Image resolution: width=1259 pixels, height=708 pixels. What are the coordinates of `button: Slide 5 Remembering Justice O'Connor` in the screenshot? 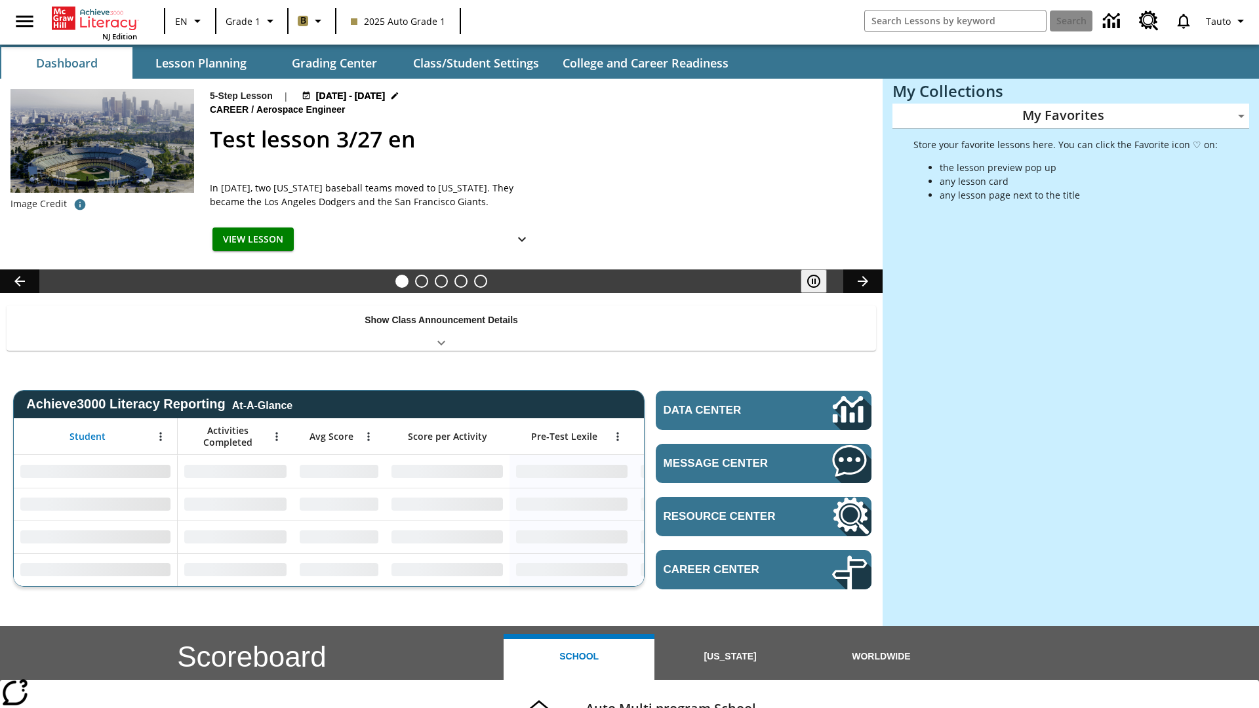 It's located at (481, 281).